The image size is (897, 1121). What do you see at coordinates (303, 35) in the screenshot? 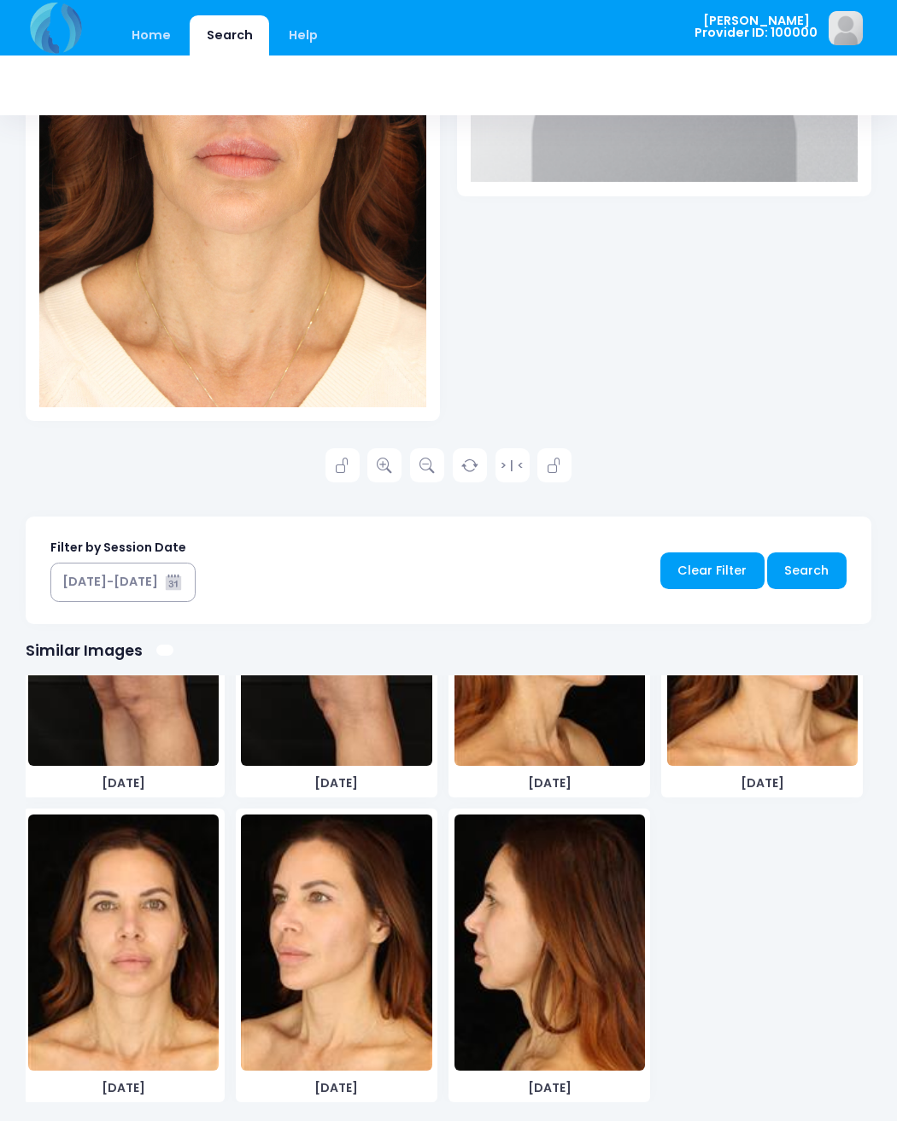
I see `a: Help` at bounding box center [303, 35].